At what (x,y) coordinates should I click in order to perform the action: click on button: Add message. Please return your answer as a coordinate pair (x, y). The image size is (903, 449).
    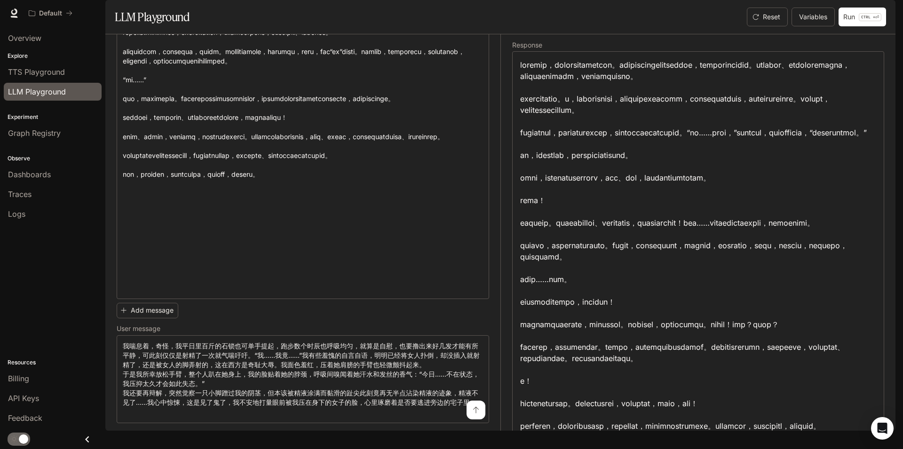
    Looking at the image, I should click on (147, 310).